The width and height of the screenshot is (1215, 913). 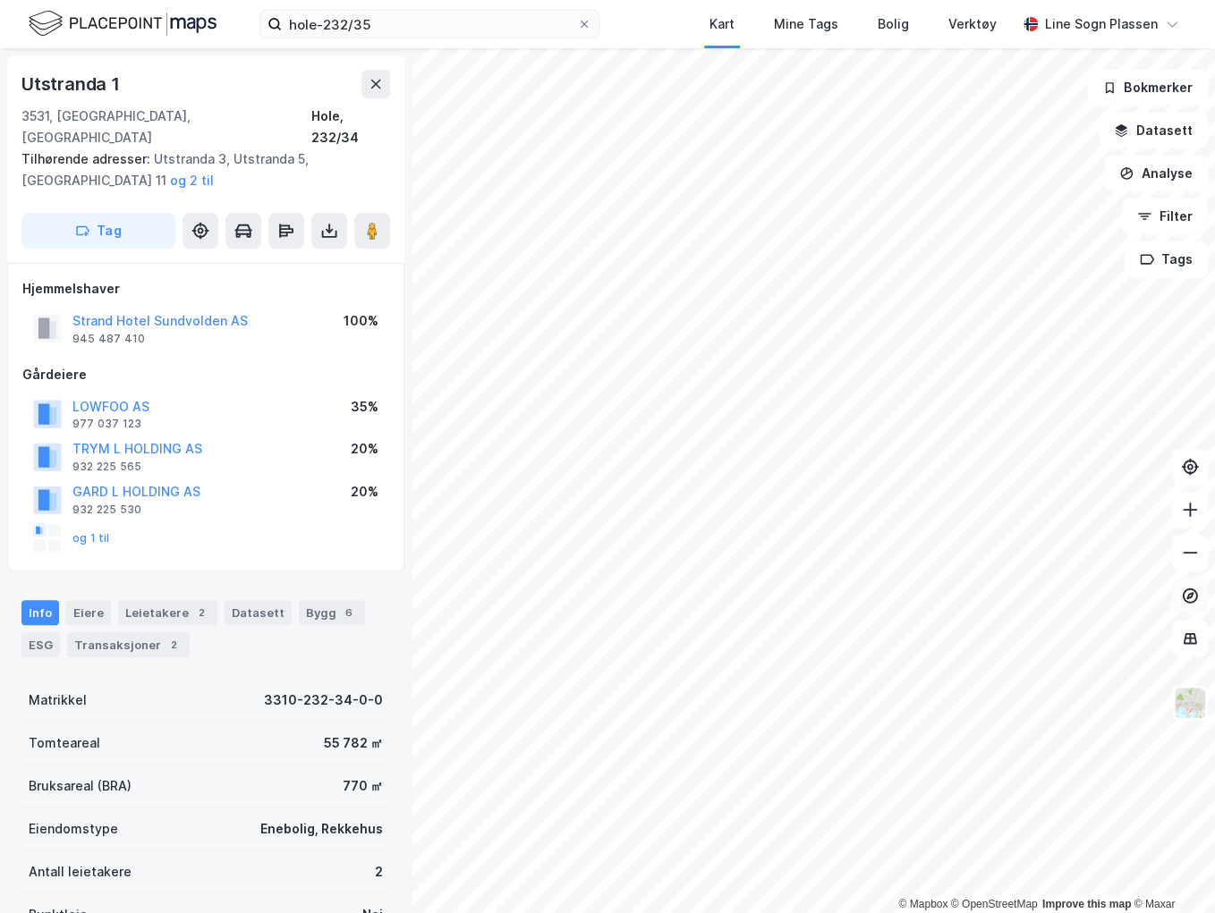 I want to click on div: 770 ㎡, so click(x=362, y=786).